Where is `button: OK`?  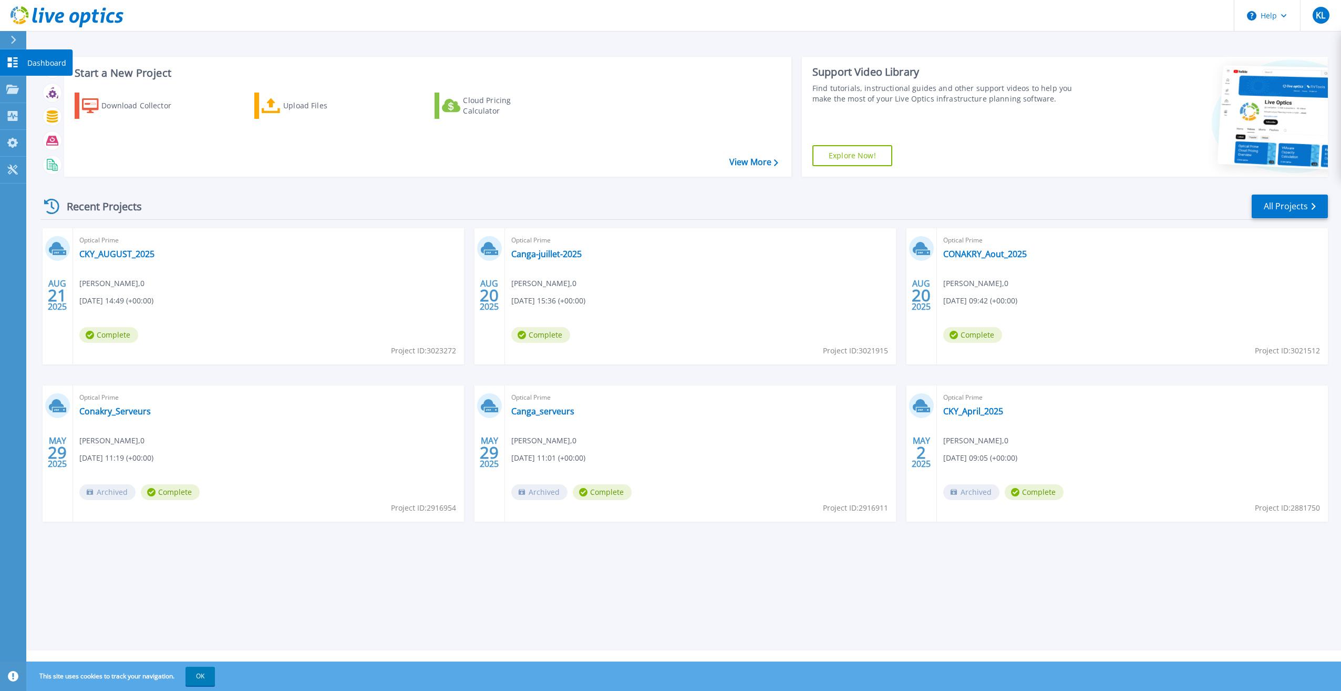
button: OK is located at coordinates (200, 676).